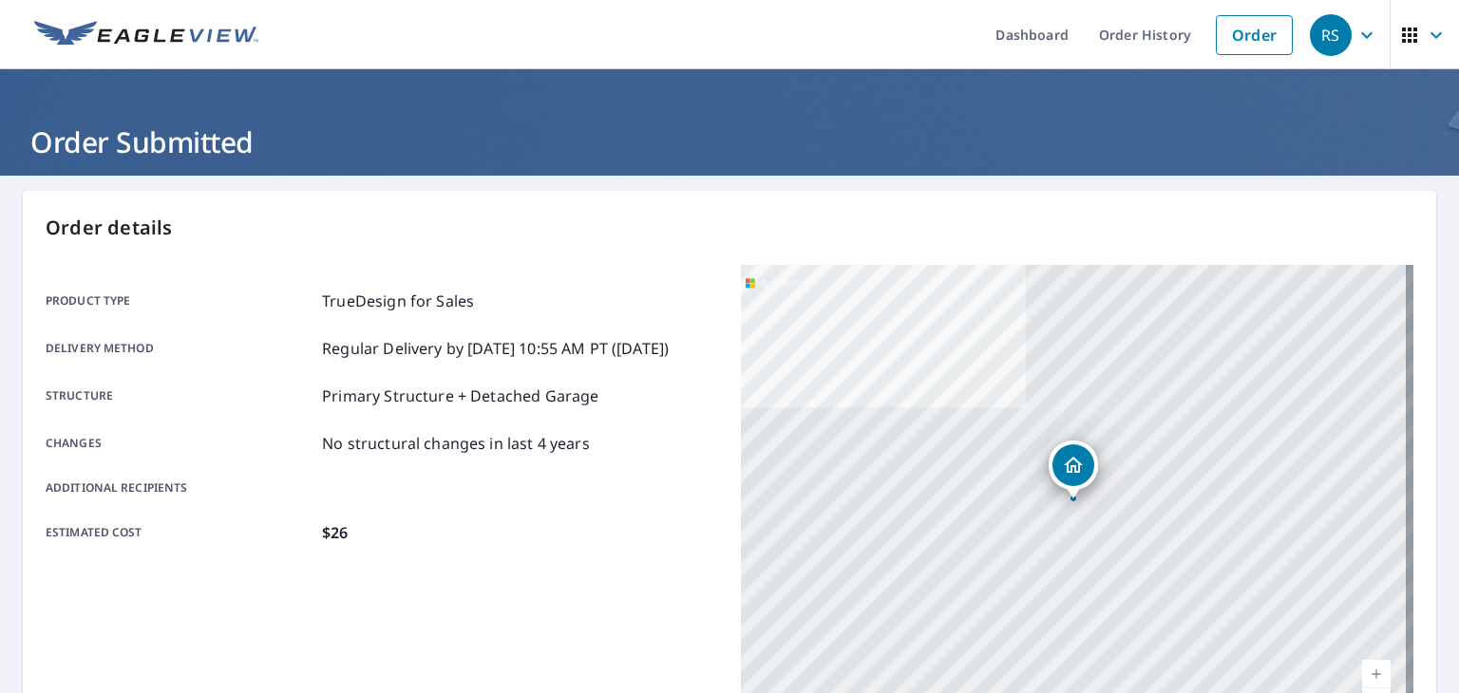 Image resolution: width=1459 pixels, height=693 pixels. What do you see at coordinates (729, 142) in the screenshot?
I see `h1: Order Submitted` at bounding box center [729, 142].